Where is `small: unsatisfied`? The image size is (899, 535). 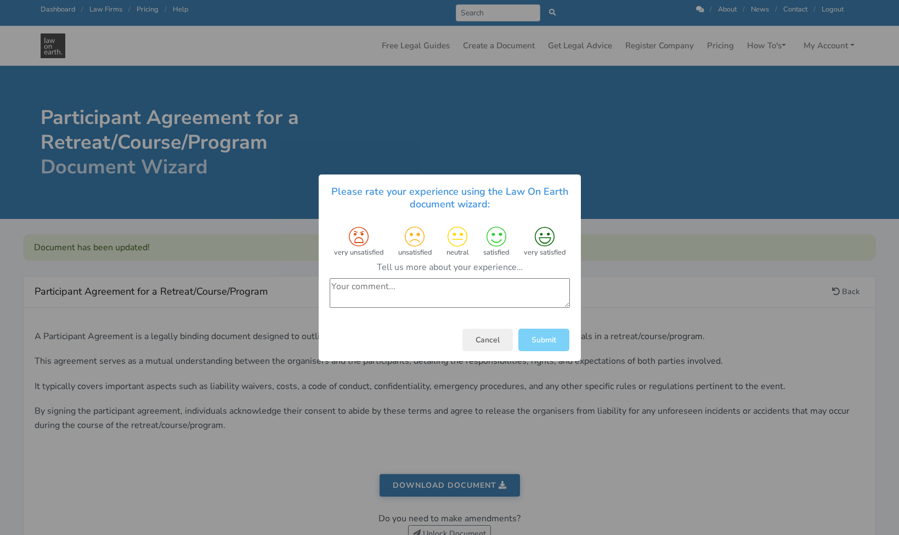
small: unsatisfied is located at coordinates (414, 252).